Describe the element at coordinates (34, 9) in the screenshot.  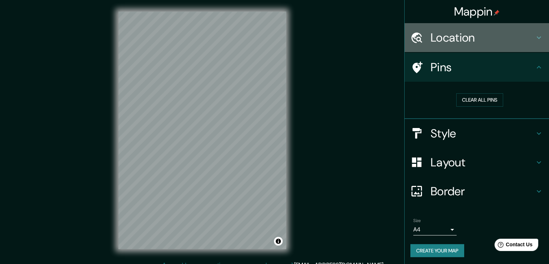
I see `span: Contact Us` at that location.